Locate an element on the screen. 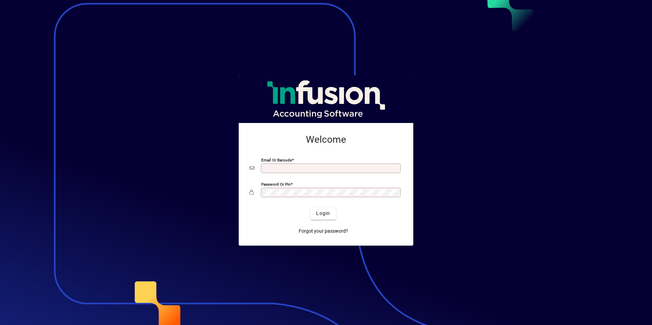  a: Forgot your password? is located at coordinates (323, 232).